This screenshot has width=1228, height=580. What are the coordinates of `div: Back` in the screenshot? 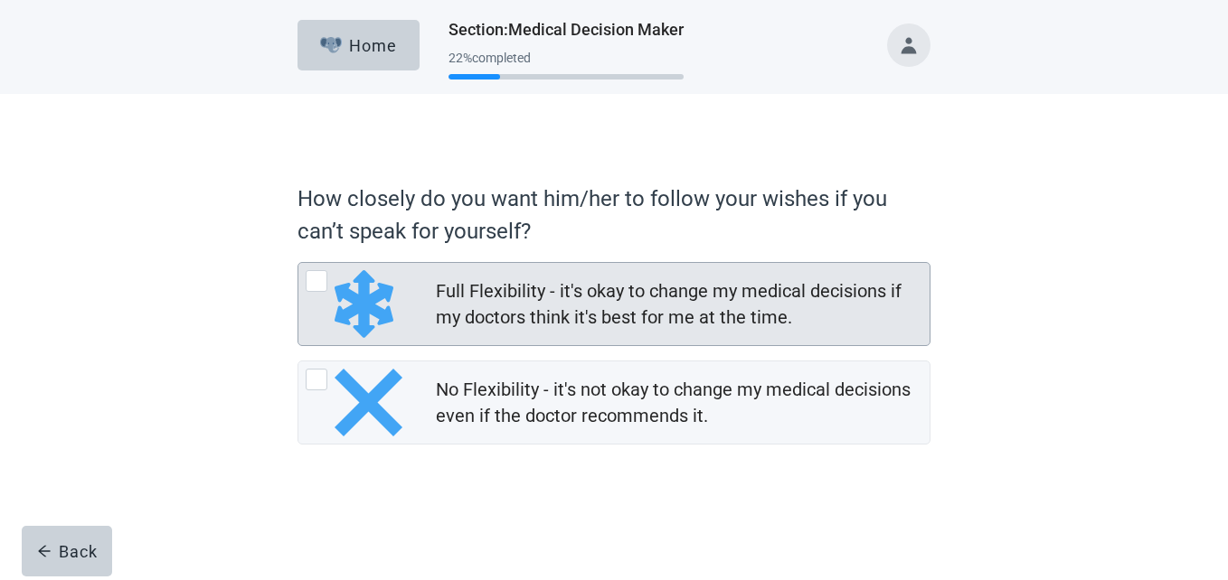 It's located at (67, 551).